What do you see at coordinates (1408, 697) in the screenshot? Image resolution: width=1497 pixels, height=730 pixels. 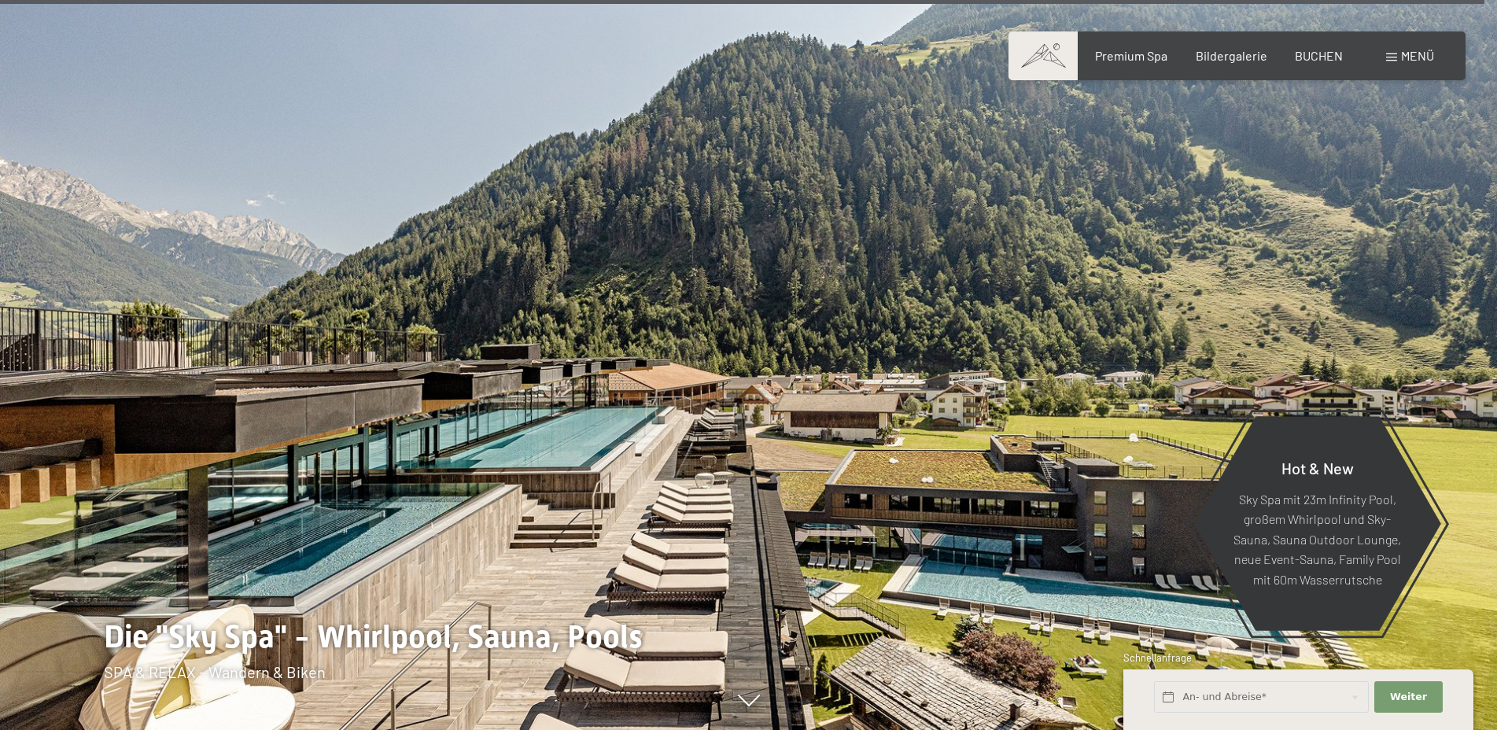 I see `span: Weiter` at bounding box center [1408, 697].